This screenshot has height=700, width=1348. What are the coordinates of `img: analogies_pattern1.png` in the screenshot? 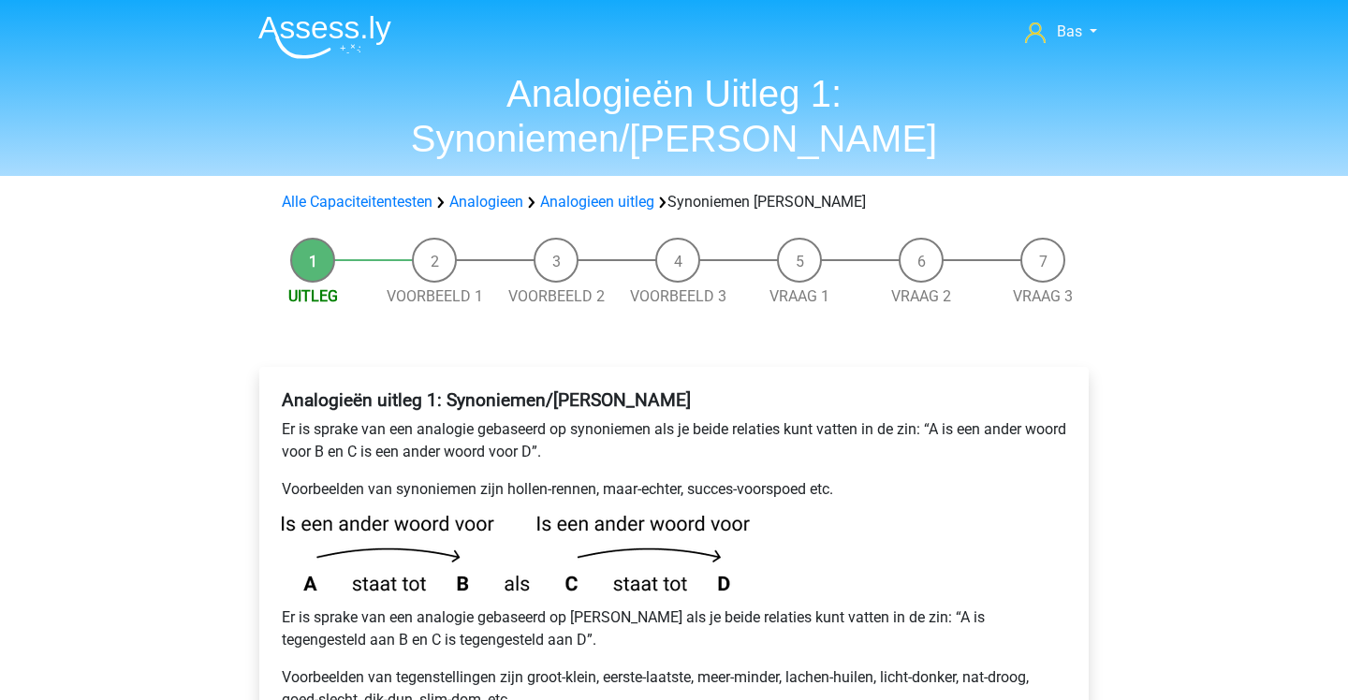 It's located at (516, 553).